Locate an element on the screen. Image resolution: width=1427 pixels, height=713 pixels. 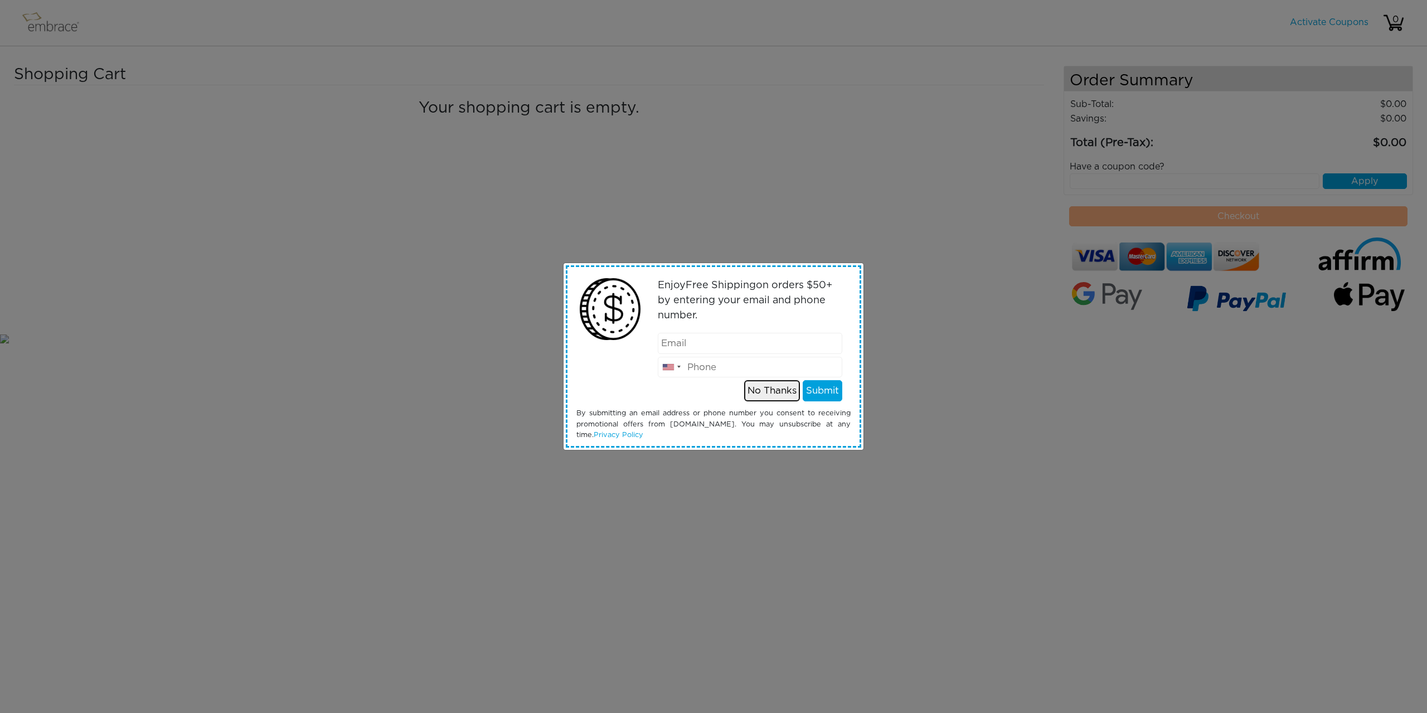
p: Enjoy on orders $50+ by entering your email and phone number. is located at coordinates (751, 301).